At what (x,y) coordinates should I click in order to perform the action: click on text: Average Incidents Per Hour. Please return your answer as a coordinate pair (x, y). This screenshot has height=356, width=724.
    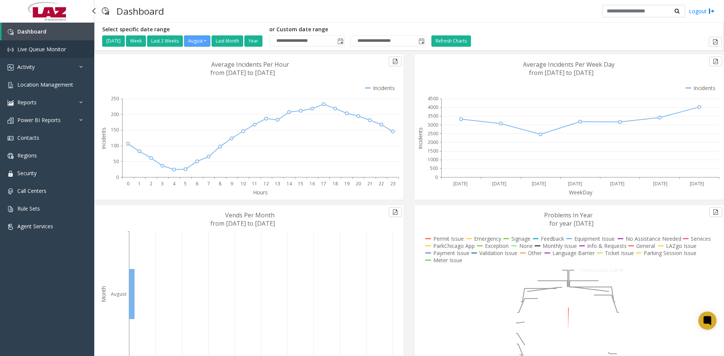
    Looking at the image, I should click on (250, 64).